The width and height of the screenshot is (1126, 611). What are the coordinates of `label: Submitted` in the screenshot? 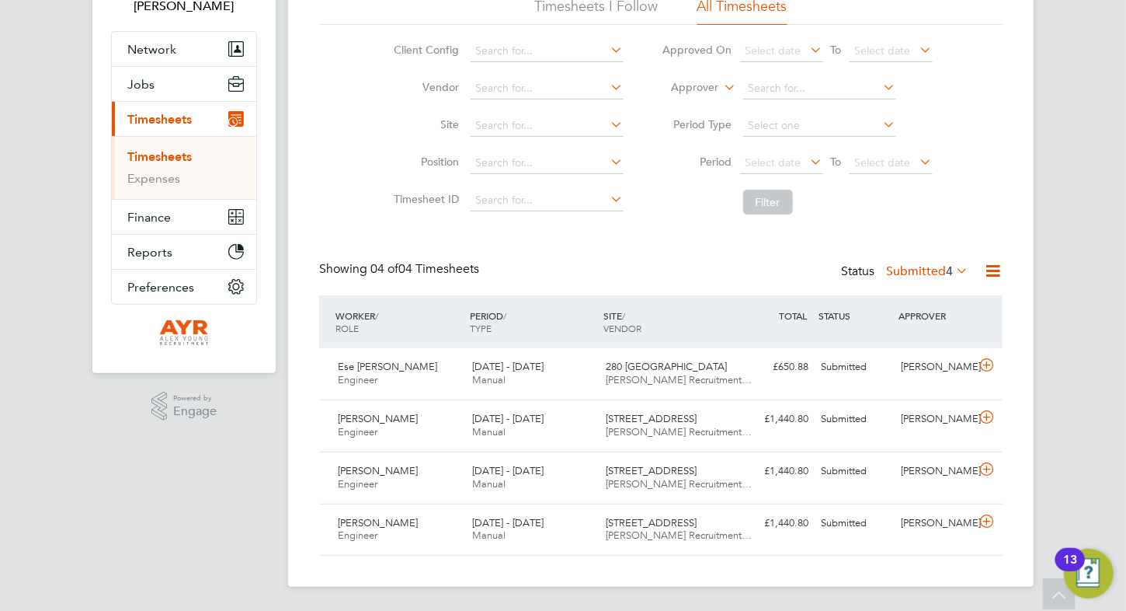 It's located at (928, 271).